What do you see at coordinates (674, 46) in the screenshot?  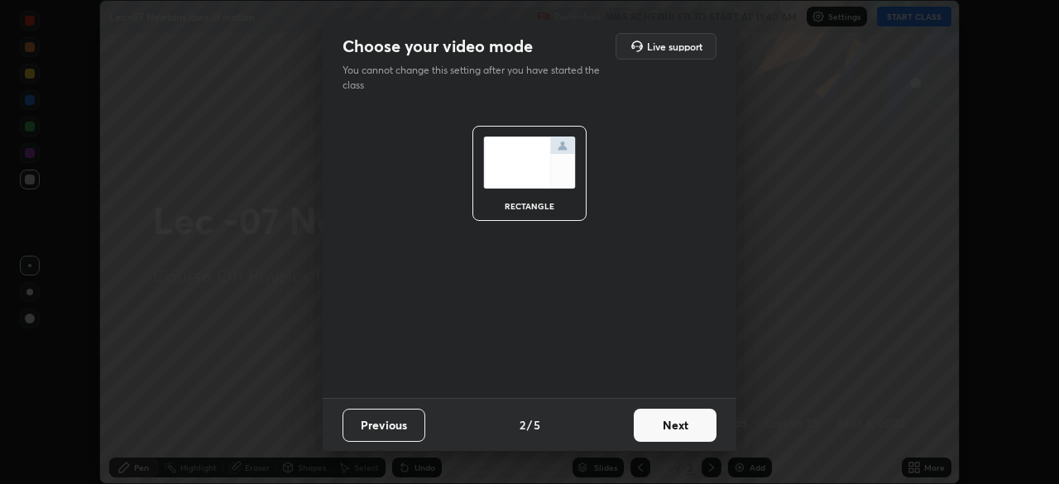 I see `h5: Live support` at bounding box center [674, 46].